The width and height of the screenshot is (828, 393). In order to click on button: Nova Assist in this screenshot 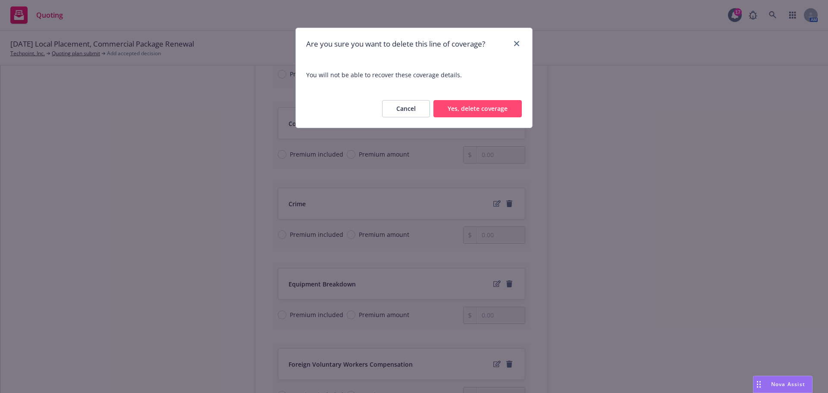, I will do `click(783, 384)`.